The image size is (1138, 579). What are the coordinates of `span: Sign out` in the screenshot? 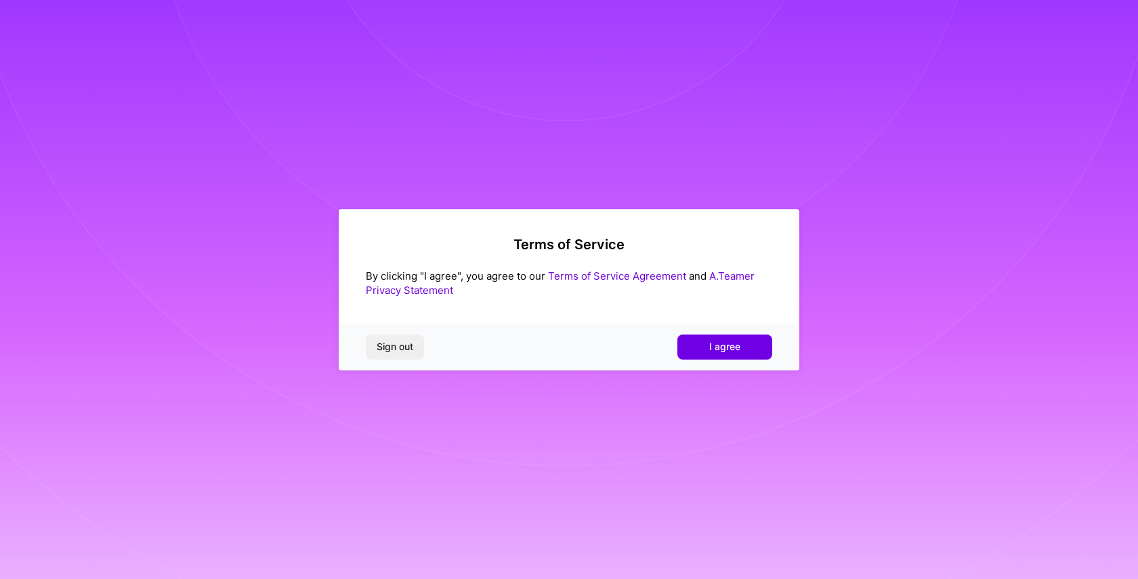 It's located at (395, 347).